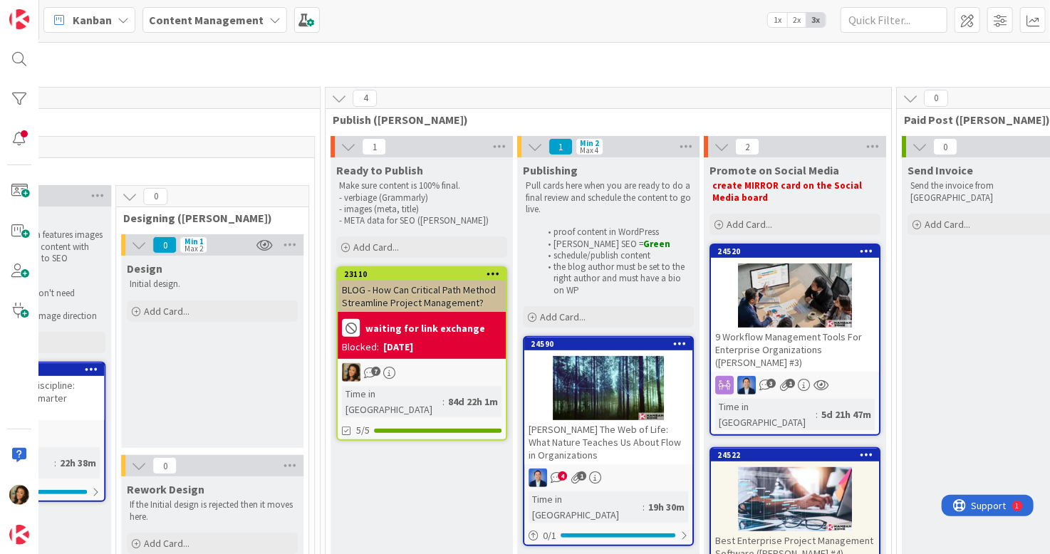 The width and height of the screenshot is (1050, 554). I want to click on span: 2, so click(747, 147).